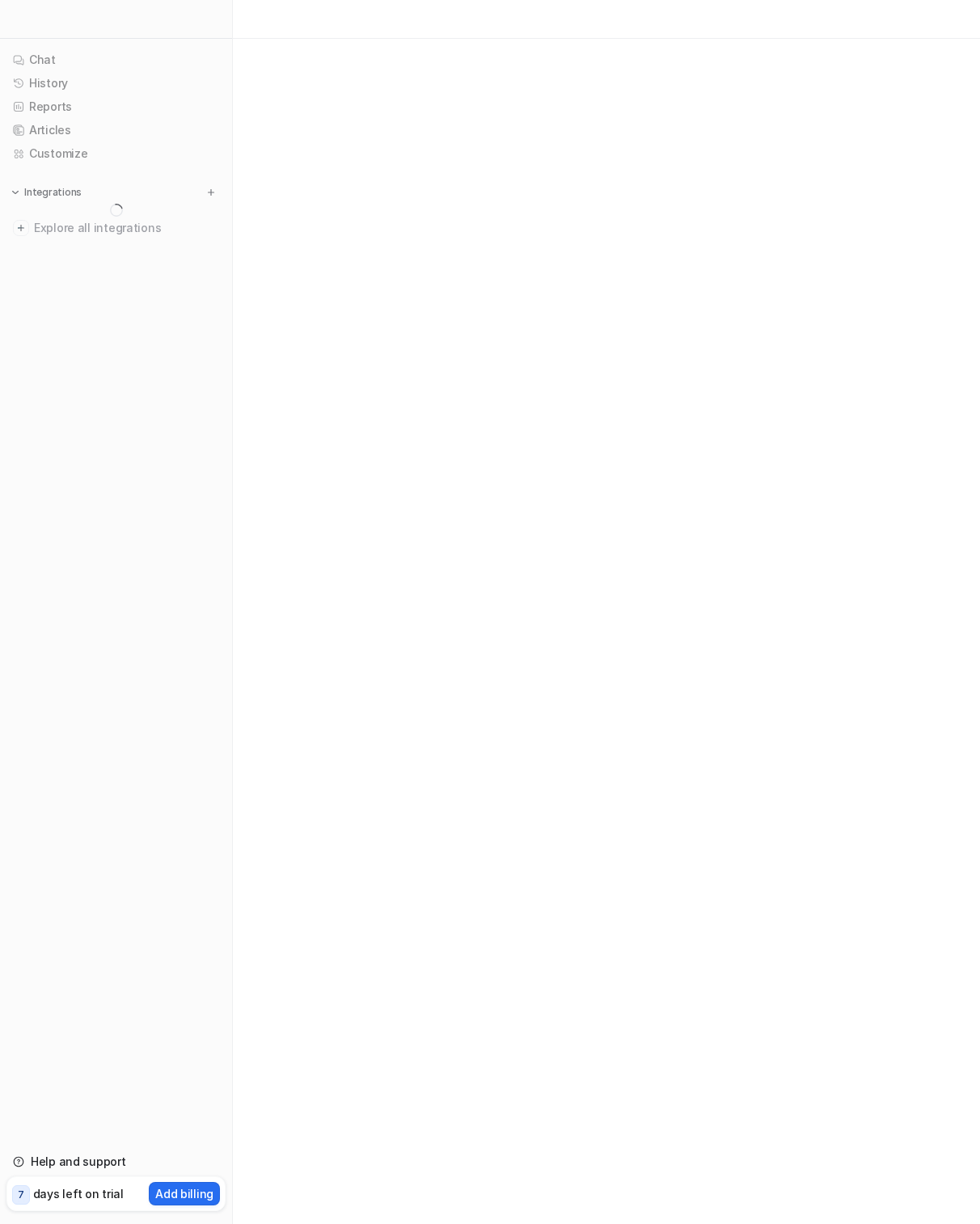 This screenshot has height=1224, width=980. I want to click on img: explore all integrations, so click(21, 228).